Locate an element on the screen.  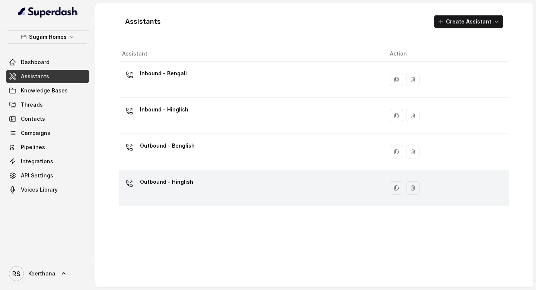
a: Integrations is located at coordinates (48, 161).